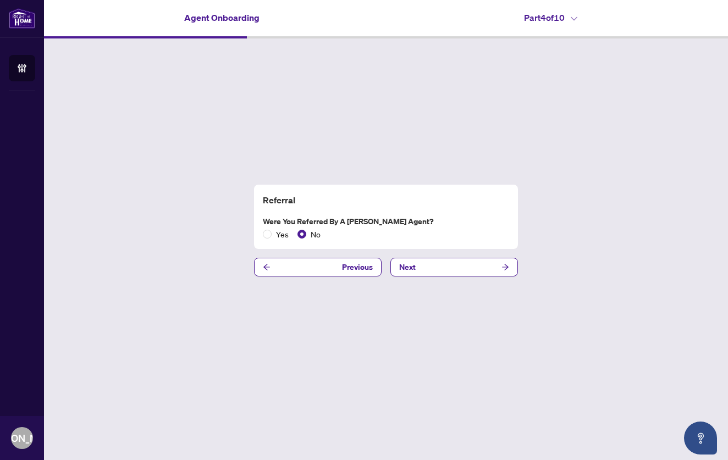 Image resolution: width=728 pixels, height=460 pixels. Describe the element at coordinates (454, 267) in the screenshot. I see `button: Next` at that location.